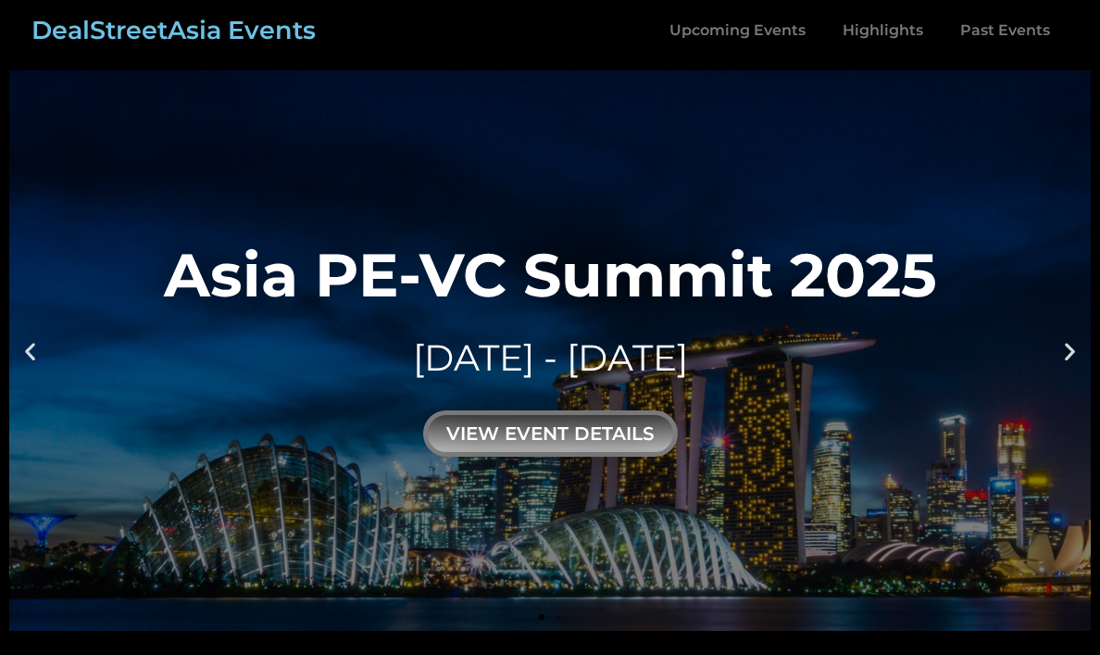  Describe the element at coordinates (550, 274) in the screenshot. I see `div: Asia PE-VC Summit 2025` at that location.